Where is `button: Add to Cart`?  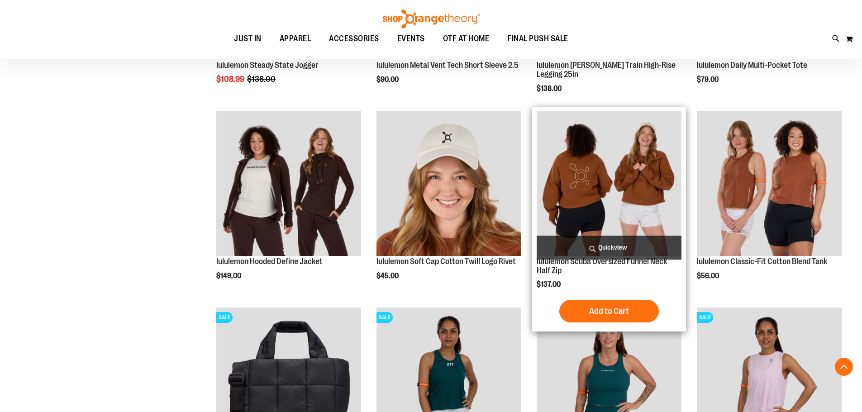
button: Add to Cart is located at coordinates (609, 311).